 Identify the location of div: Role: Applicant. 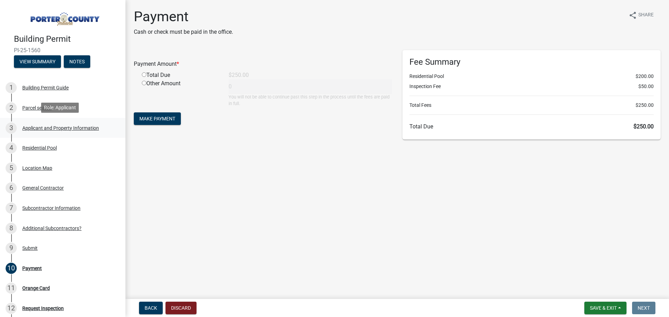
(60, 108).